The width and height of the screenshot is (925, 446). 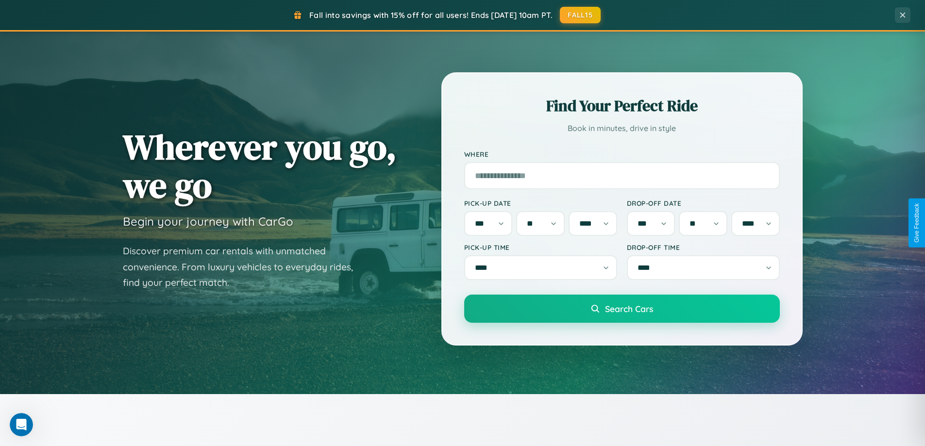 I want to click on p: Discover premium car rentals with unmatched convenience. From luxury vehicles to everyday rides, ..., so click(x=244, y=267).